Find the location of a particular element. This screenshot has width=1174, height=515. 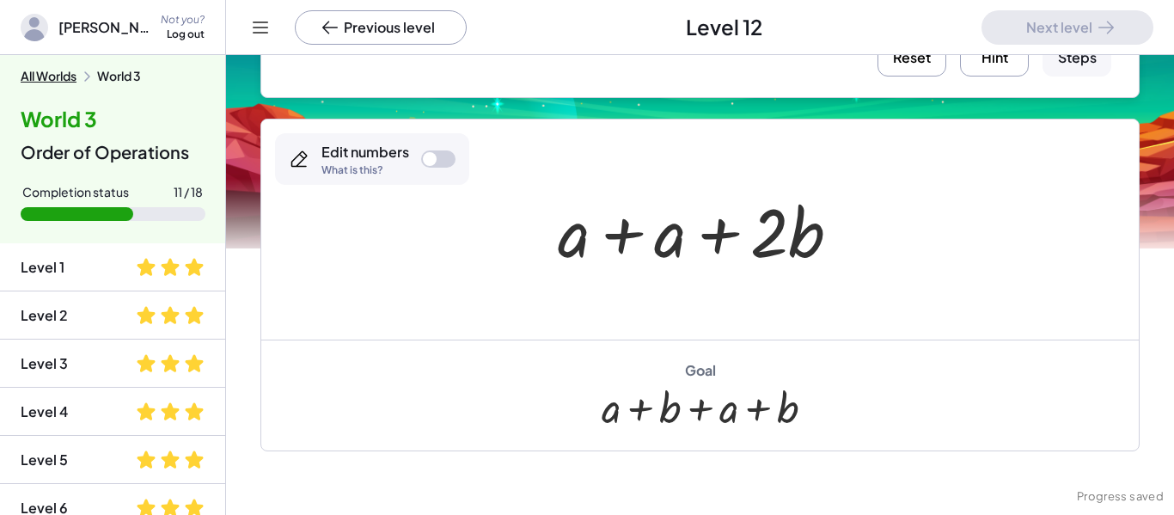

div: 11 / 18 is located at coordinates (188, 193).